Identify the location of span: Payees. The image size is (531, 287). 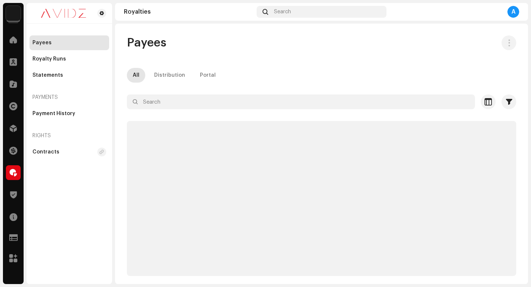
(146, 43).